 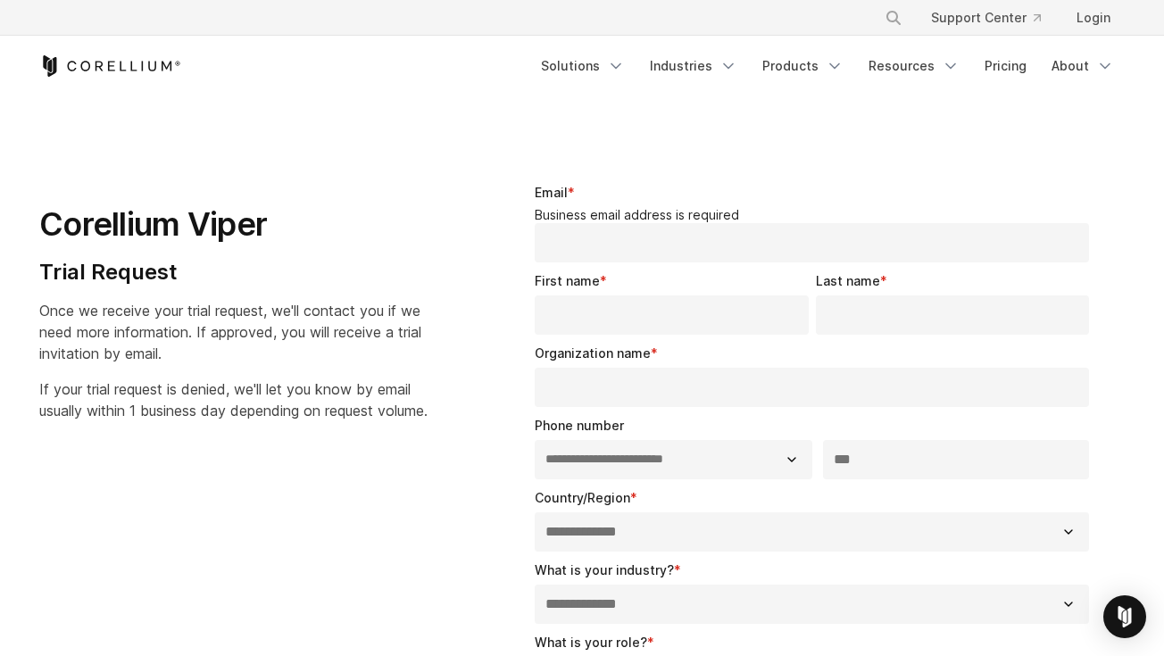 What do you see at coordinates (1005, 66) in the screenshot?
I see `a: Pricing` at bounding box center [1005, 66].